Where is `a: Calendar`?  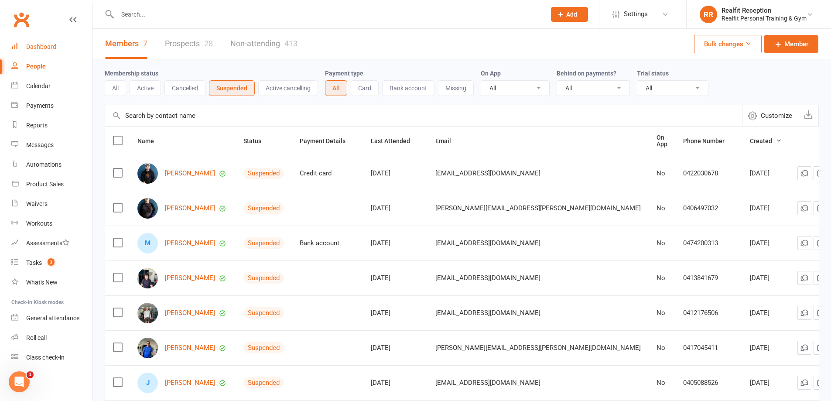
a: Calendar is located at coordinates (51, 86).